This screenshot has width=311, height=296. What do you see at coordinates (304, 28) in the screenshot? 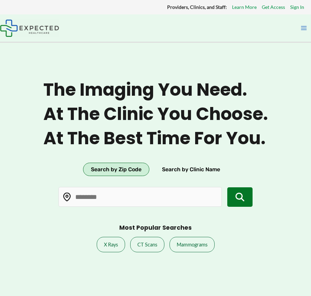
I see `button: Main menu toggle` at bounding box center [304, 28].